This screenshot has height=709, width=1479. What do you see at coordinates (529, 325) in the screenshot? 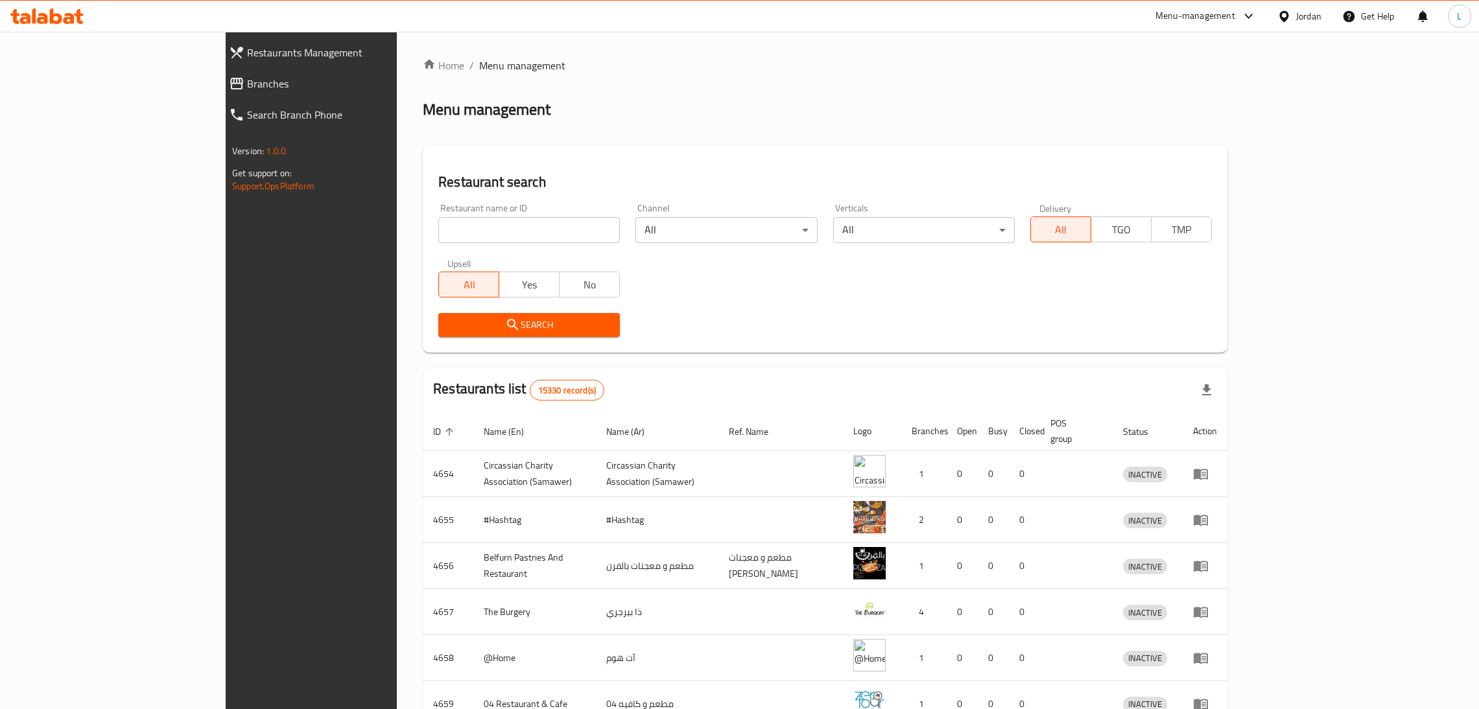
I see `span: Search` at bounding box center [529, 325].